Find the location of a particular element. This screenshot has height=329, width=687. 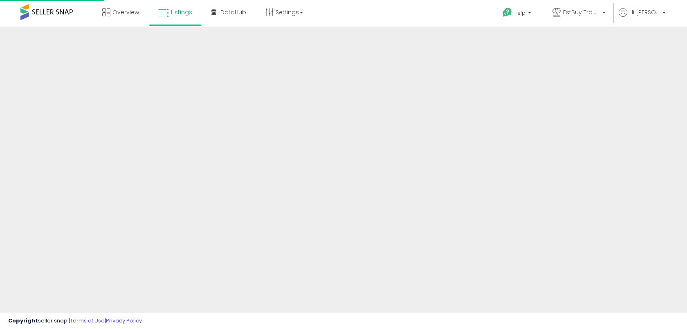

strong: Copyright is located at coordinates (23, 321).